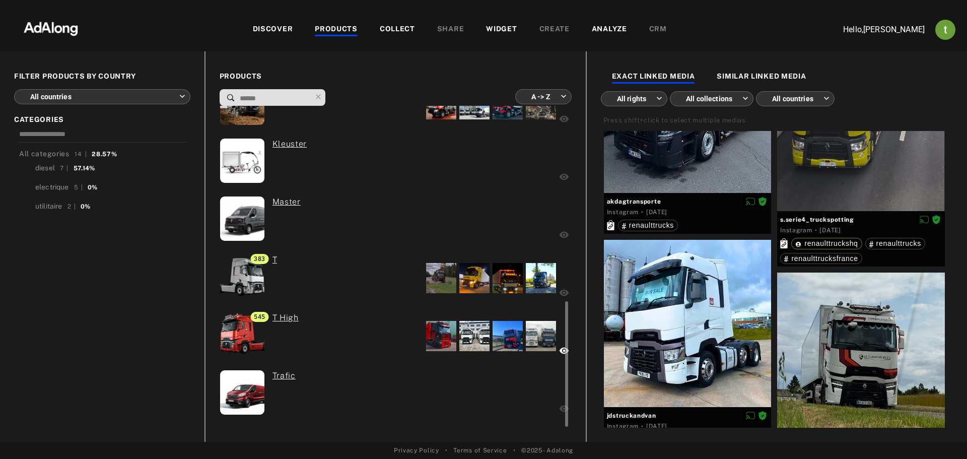 The width and height of the screenshot is (967, 459). Describe the element at coordinates (68, 154) in the screenshot. I see `div: All categories` at that location.